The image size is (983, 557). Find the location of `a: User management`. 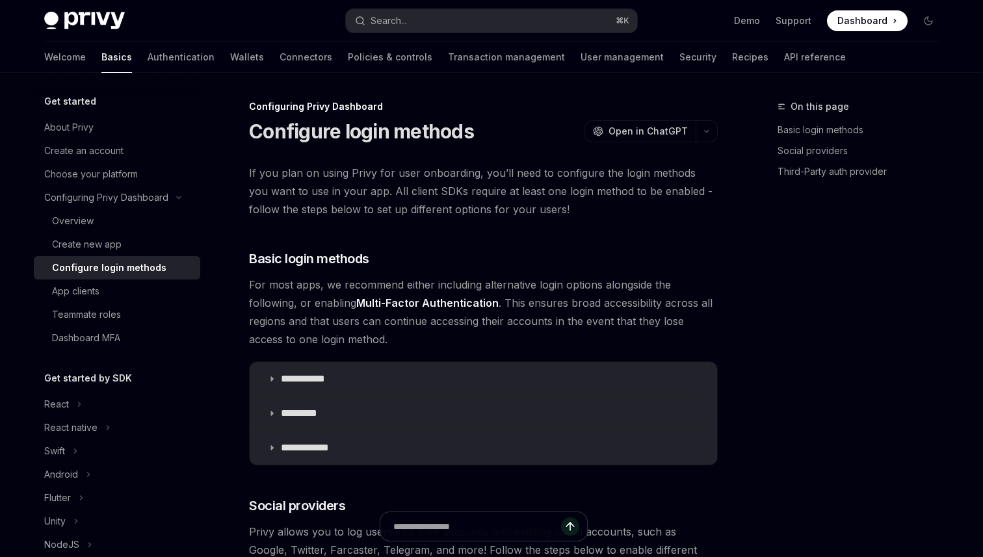

a: User management is located at coordinates (622, 57).